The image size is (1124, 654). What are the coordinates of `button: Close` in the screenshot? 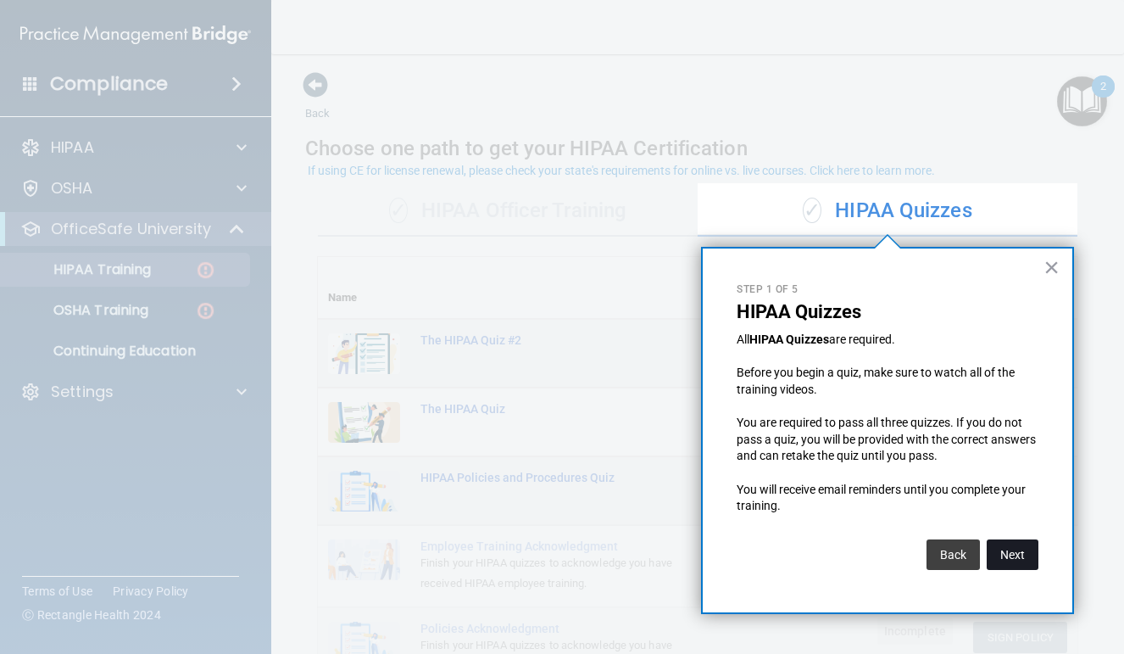 It's located at (1051, 267).